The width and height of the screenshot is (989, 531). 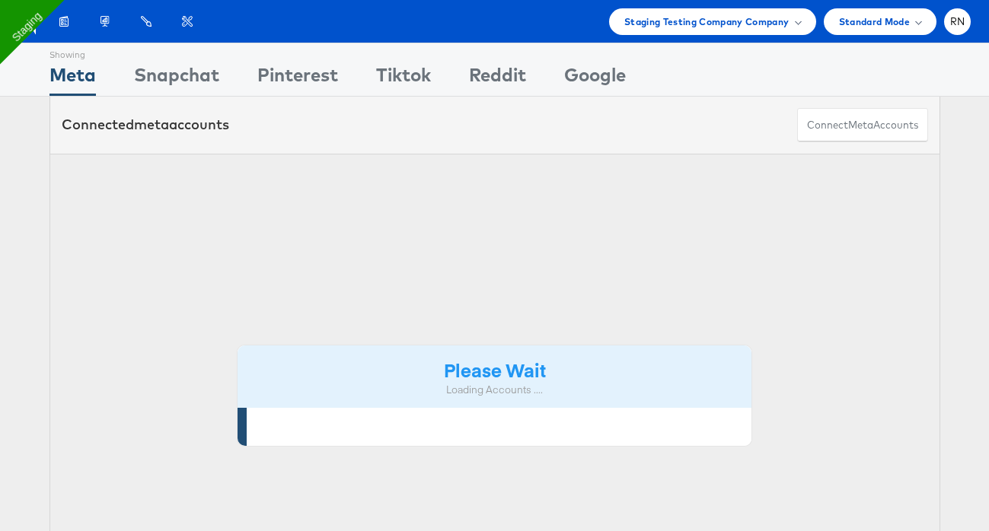 I want to click on button: ConnectmetaAccounts, so click(x=863, y=125).